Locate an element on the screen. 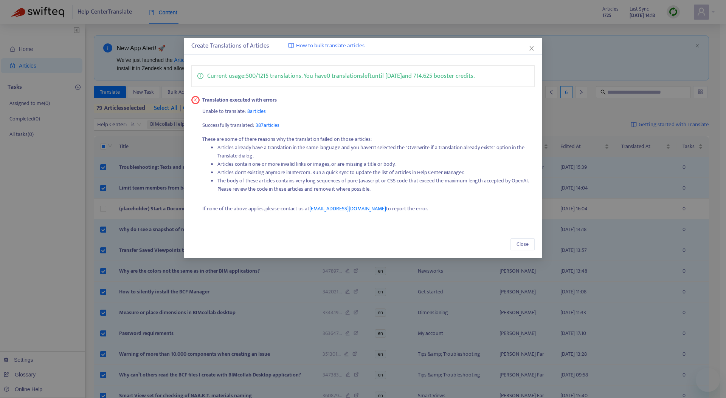  li: Articles contain one or more invalid links or images, or are missing a title or body. is located at coordinates (376, 164).